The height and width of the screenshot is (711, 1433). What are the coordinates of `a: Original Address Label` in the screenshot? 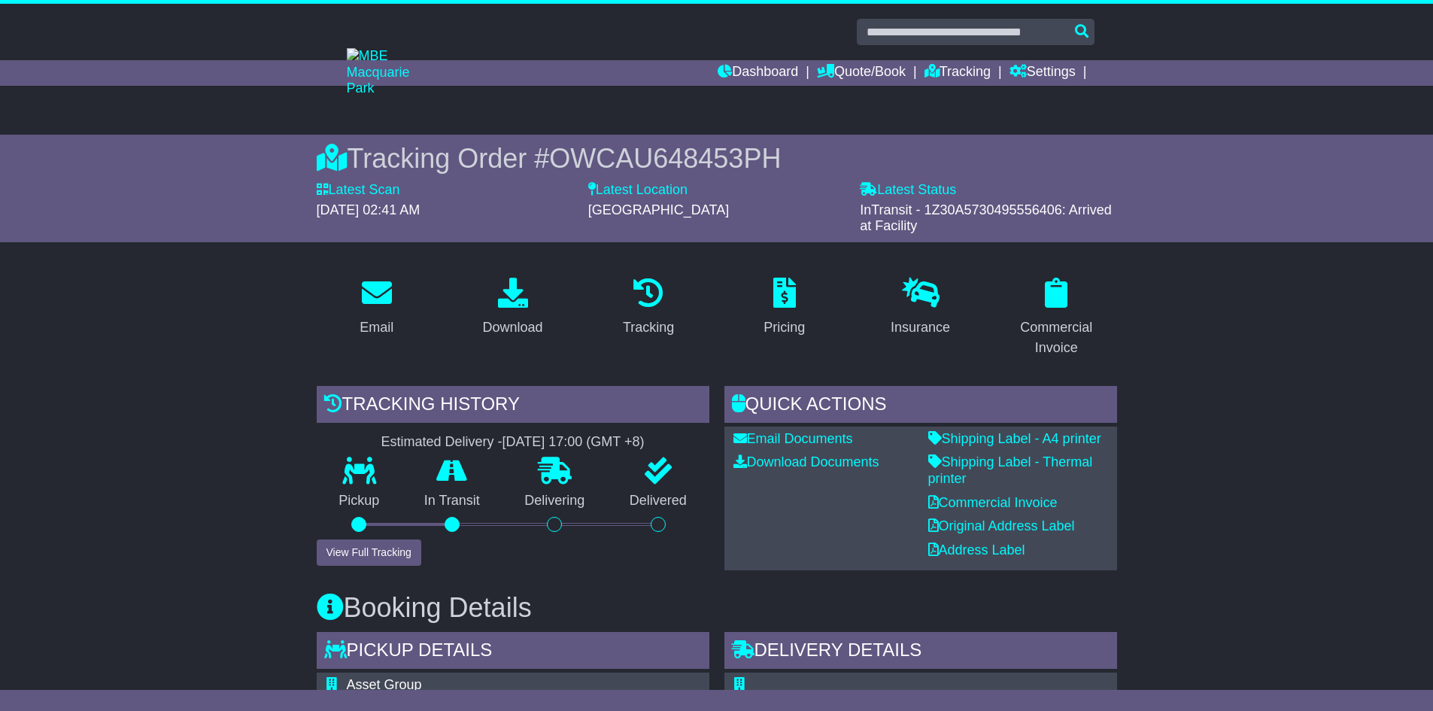 It's located at (1002, 526).